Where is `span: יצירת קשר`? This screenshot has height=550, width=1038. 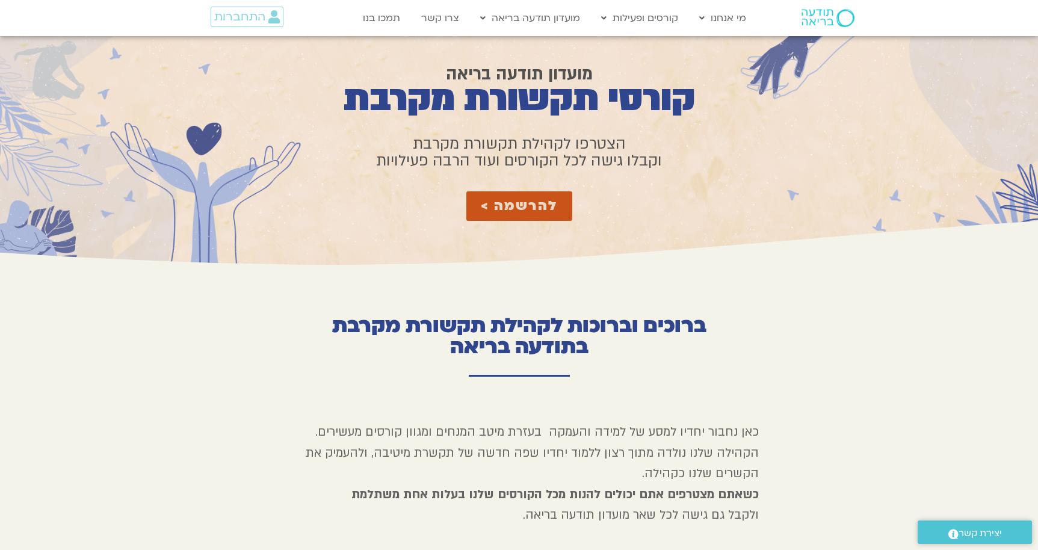 span: יצירת קשר is located at coordinates (980, 533).